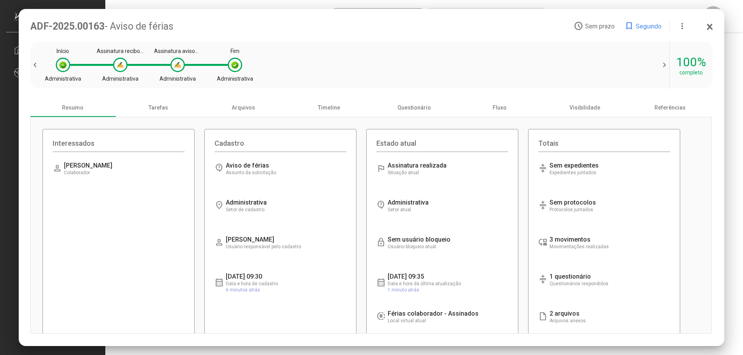  Describe the element at coordinates (682, 26) in the screenshot. I see `mat-icon: more_vert` at that location.